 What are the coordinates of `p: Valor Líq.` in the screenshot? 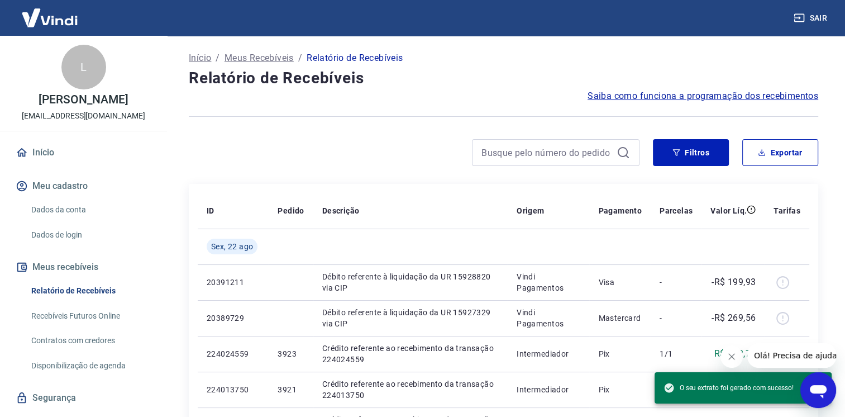 It's located at (728, 211).